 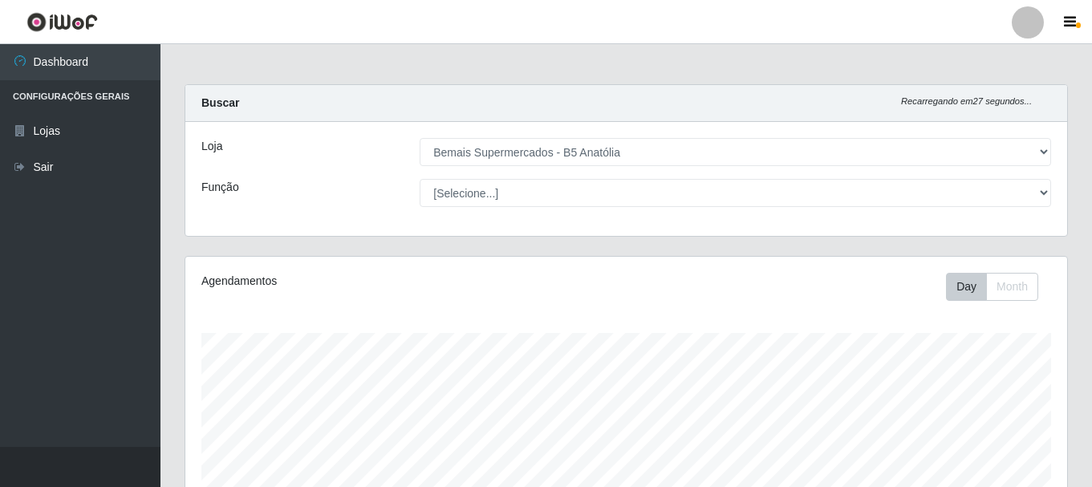 I want to click on label: Loja, so click(x=212, y=146).